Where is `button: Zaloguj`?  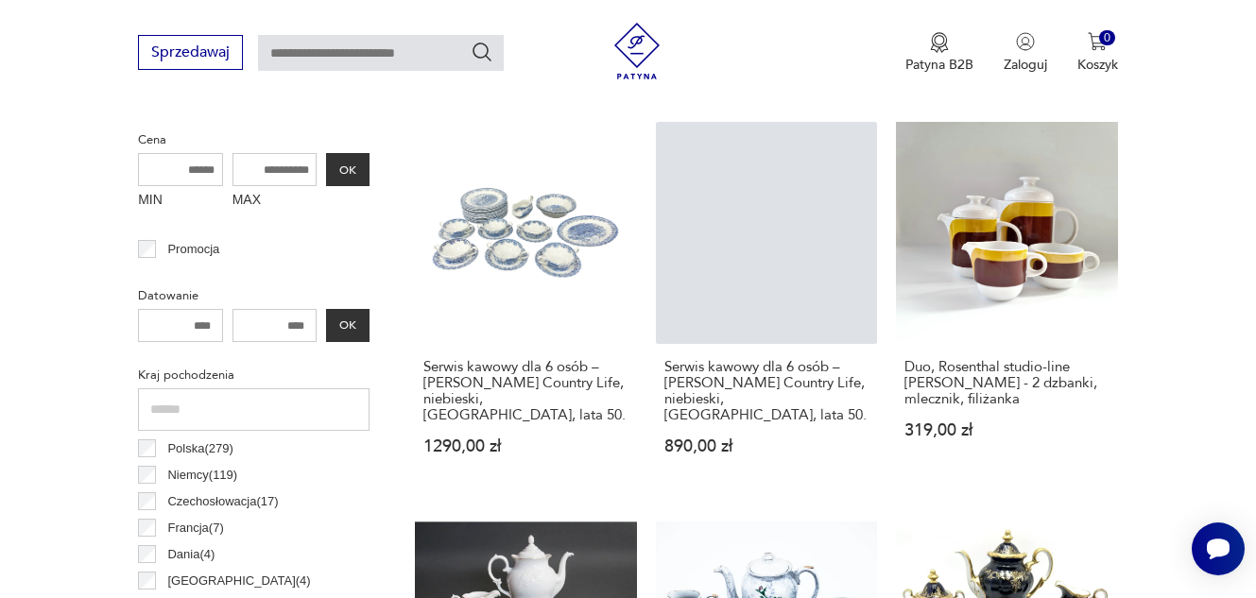
button: Zaloguj is located at coordinates (1025, 53).